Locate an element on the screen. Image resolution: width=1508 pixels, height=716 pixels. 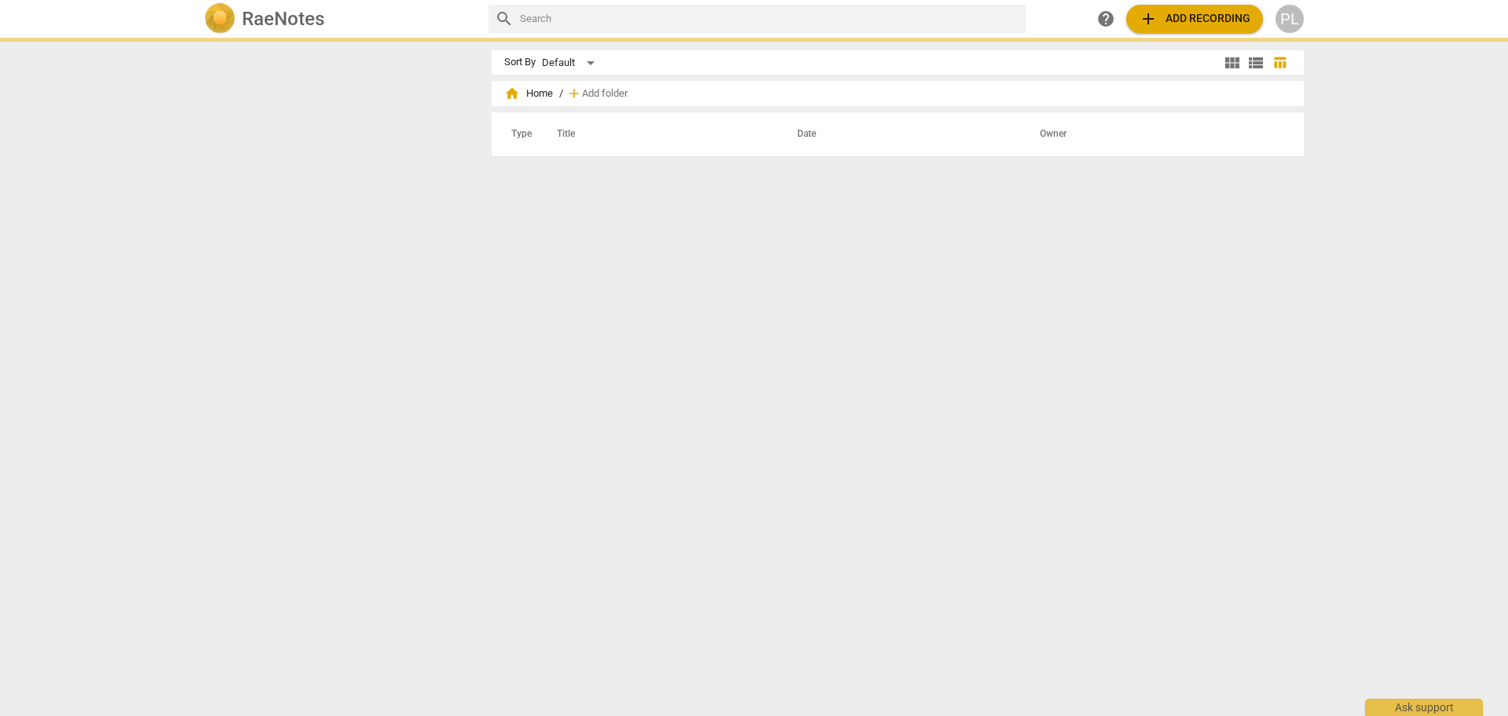
a: LogoRaeNotes is located at coordinates (340, 19).